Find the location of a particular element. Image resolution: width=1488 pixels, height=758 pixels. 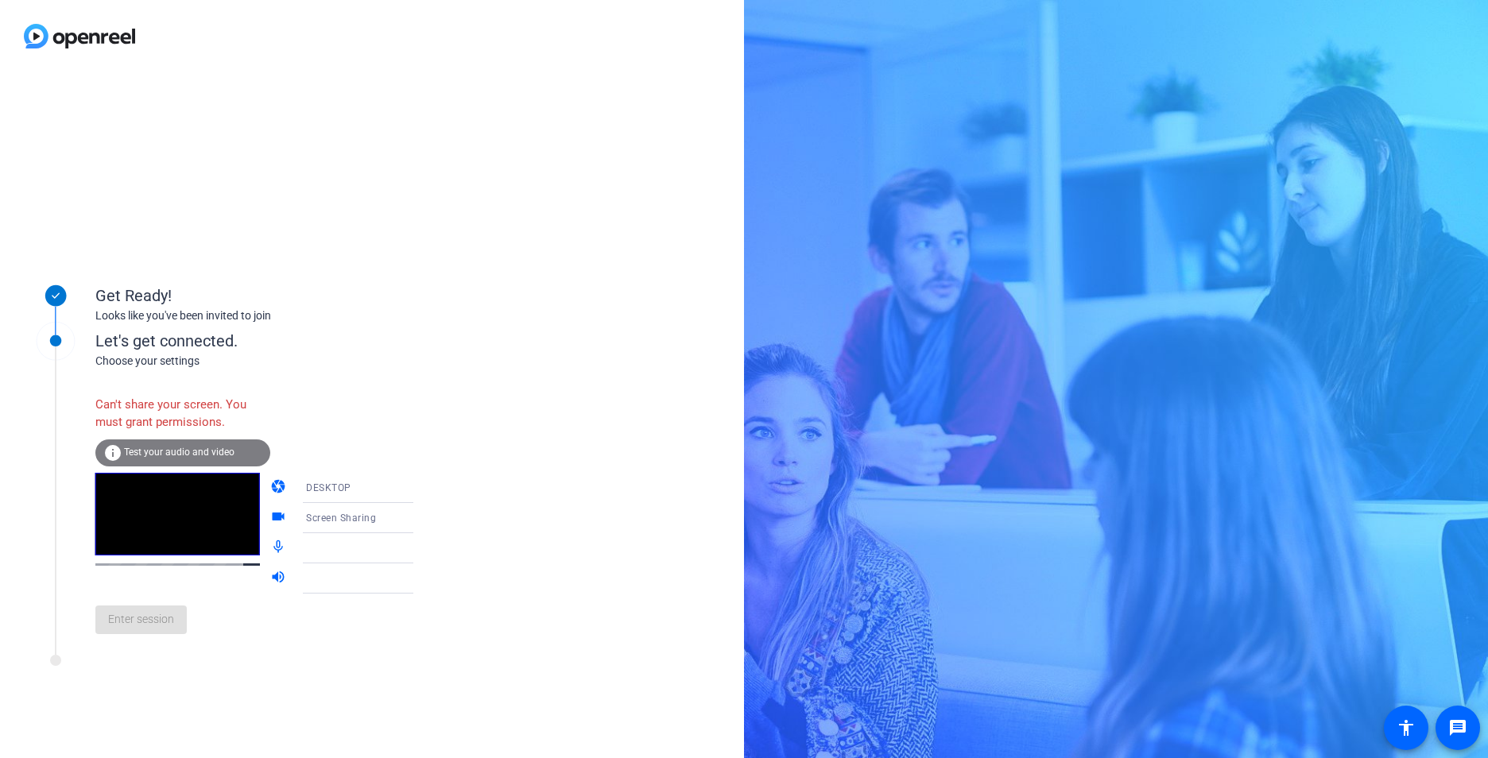

div: Choose your settings is located at coordinates (270, 361).